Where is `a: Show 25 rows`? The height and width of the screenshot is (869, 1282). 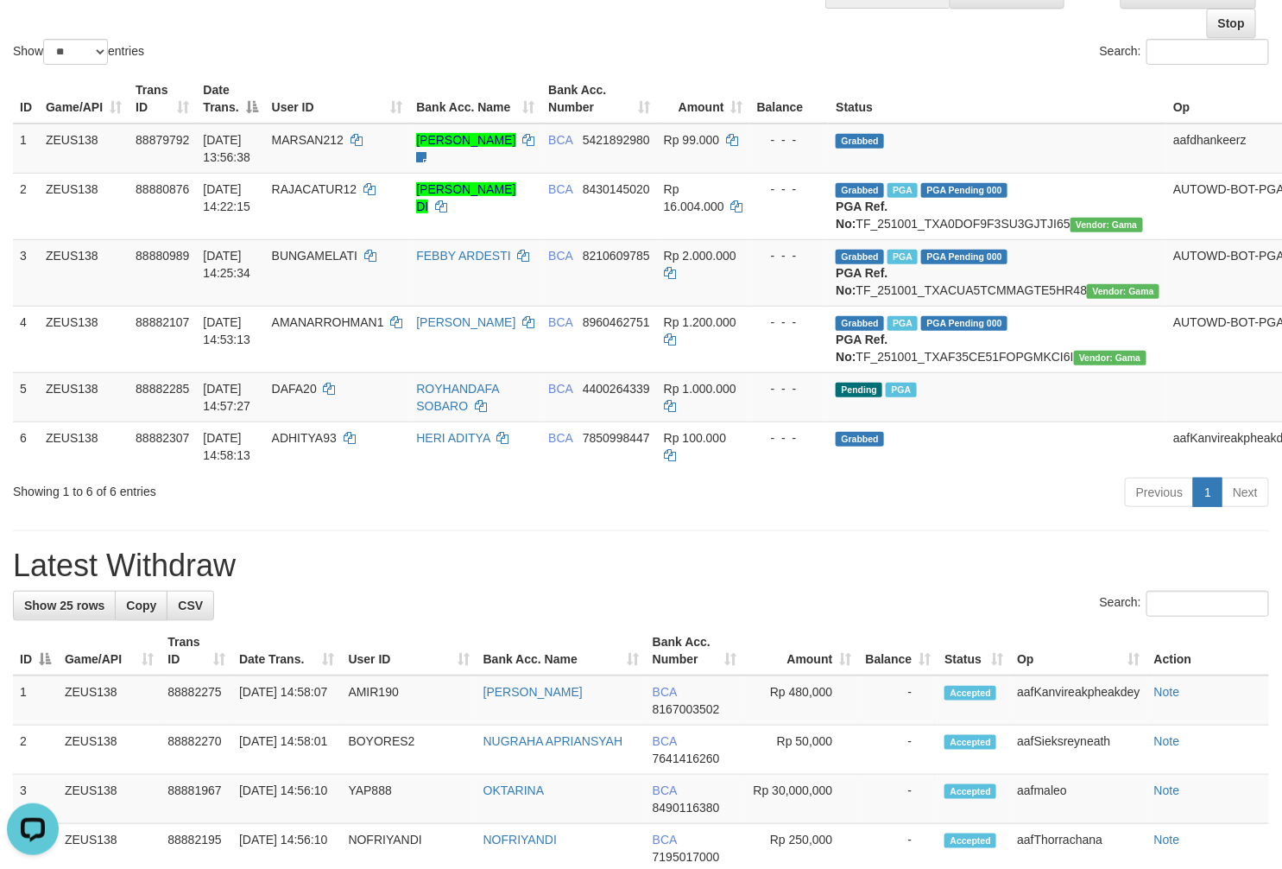
a: Show 25 rows is located at coordinates (64, 605).